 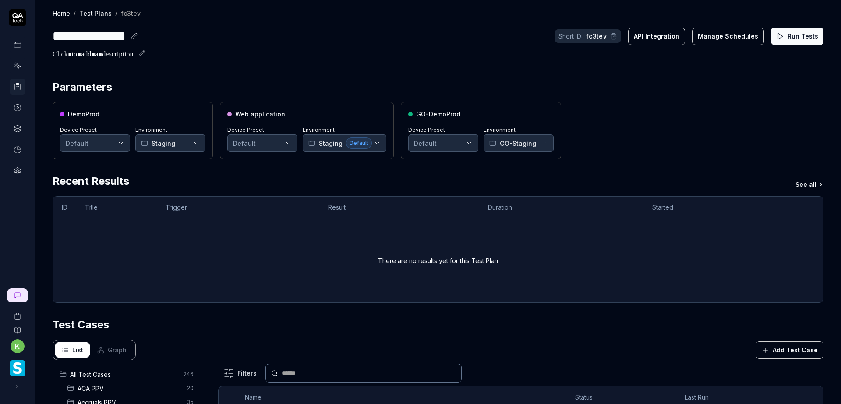 I want to click on button: StagingDefault, so click(x=344, y=143).